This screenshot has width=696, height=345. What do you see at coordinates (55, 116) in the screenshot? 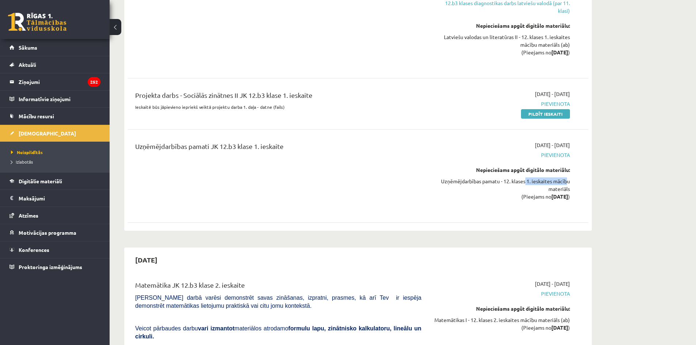
I see `a: Mācību resursi` at bounding box center [55, 116].